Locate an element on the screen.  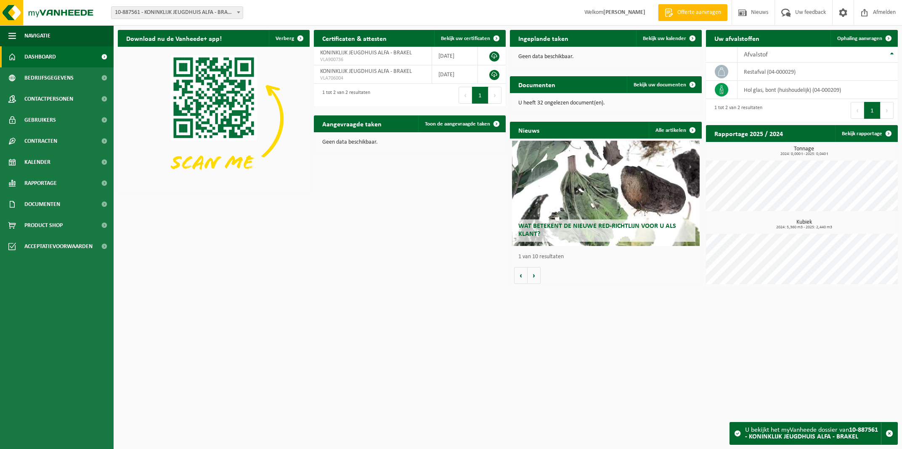
a: Bekijk uw kalender is located at coordinates (669, 38).